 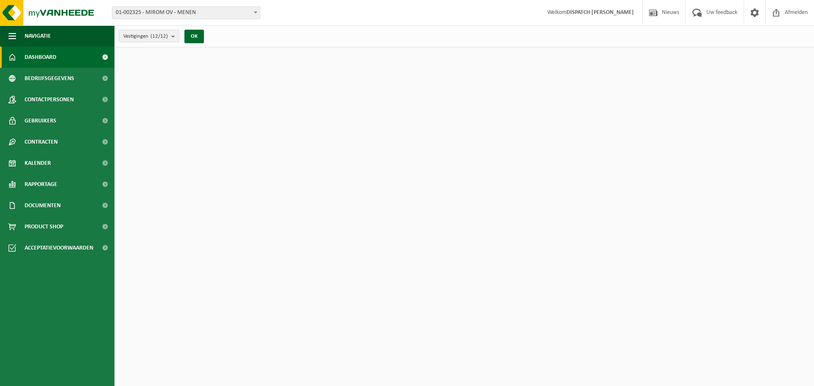 I want to click on span: Product Shop, so click(x=44, y=227).